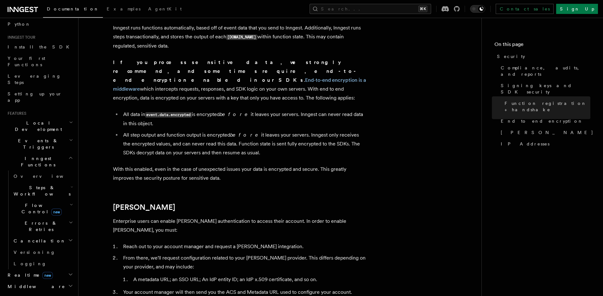 This screenshot has width=603, height=296. Describe the element at coordinates (423, 9) in the screenshot. I see `kbd: ⌘K` at that location.